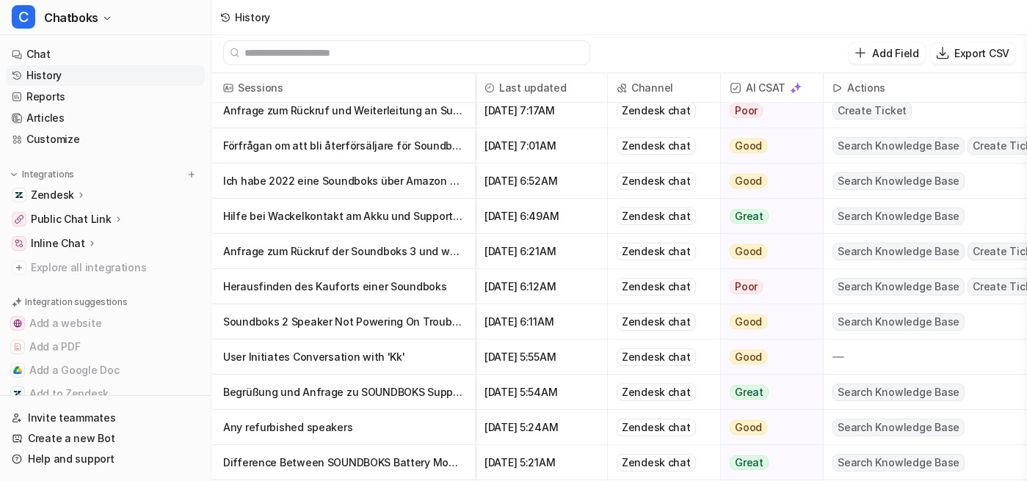 The image size is (1027, 481). I want to click on p: Integration suggestions, so click(76, 302).